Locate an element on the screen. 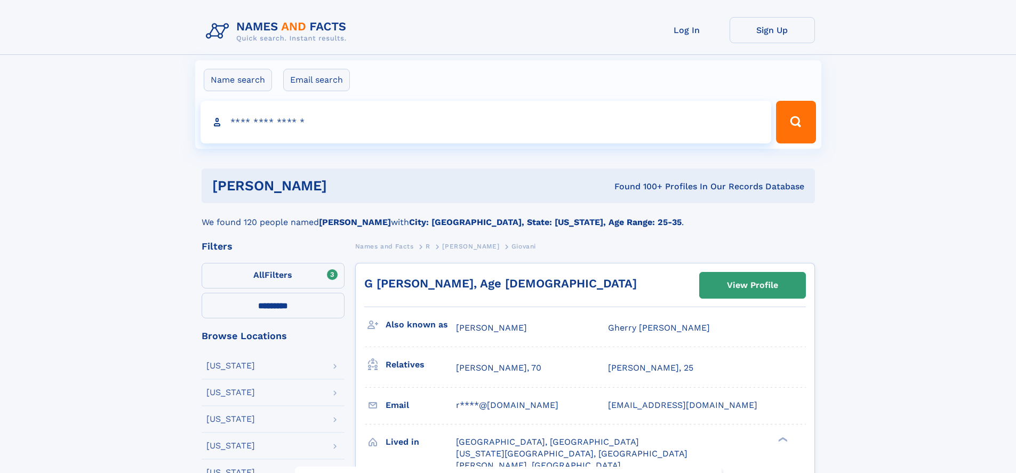 The width and height of the screenshot is (1016, 473). input: search input is located at coordinates (486, 122).